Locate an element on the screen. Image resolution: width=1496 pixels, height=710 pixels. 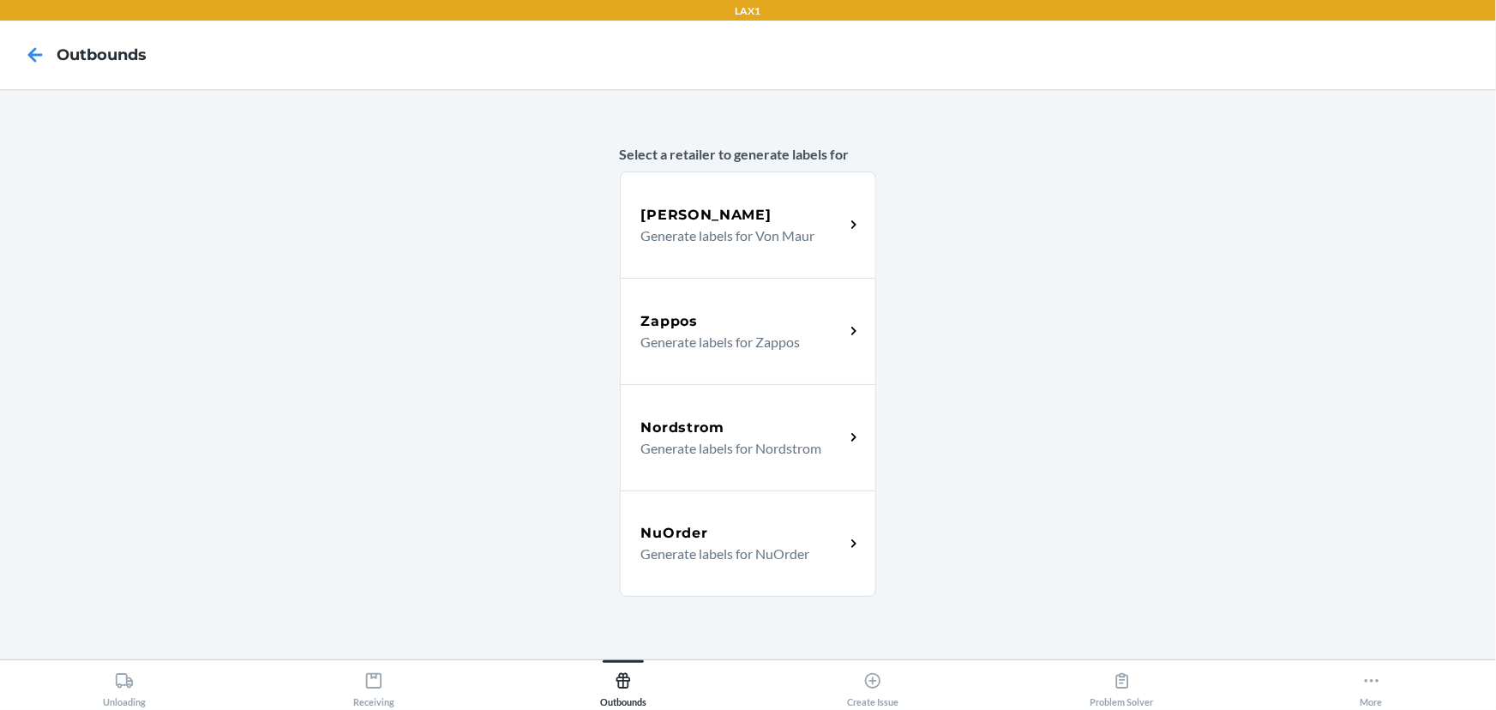
div: Problem Solver is located at coordinates (1123, 686).